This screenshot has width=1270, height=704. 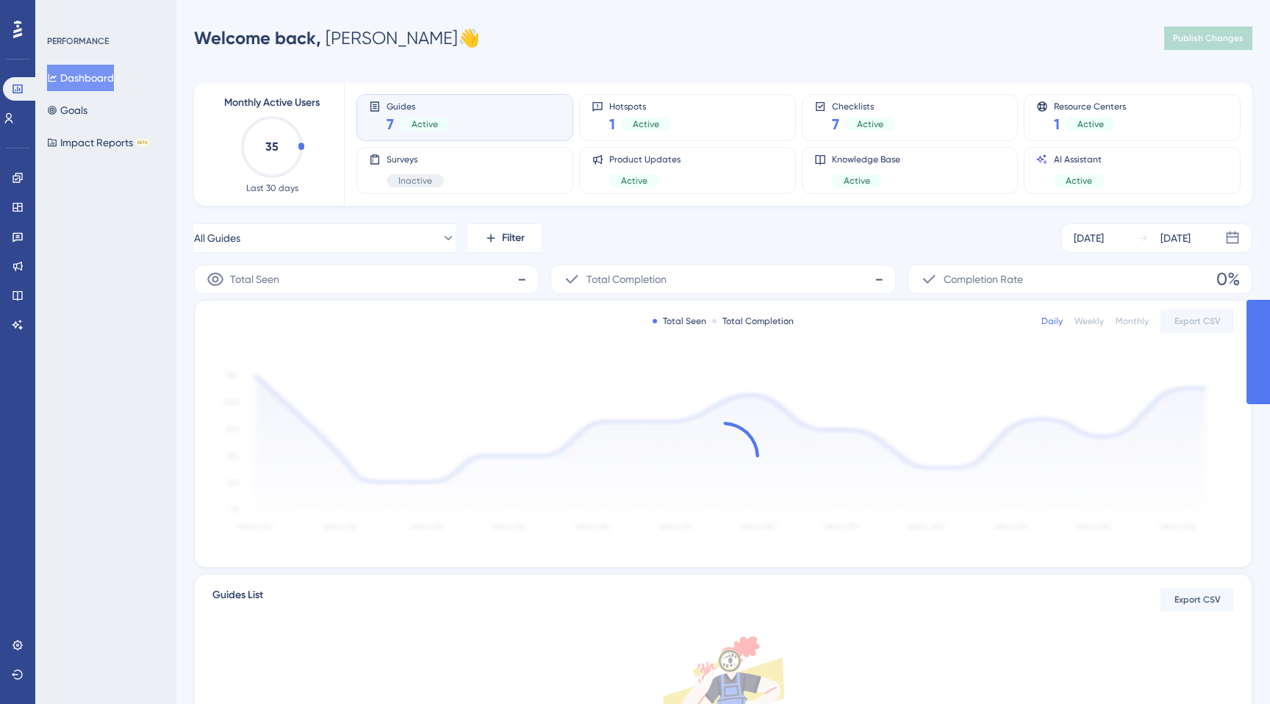 I want to click on div: Total Seen, so click(x=679, y=321).